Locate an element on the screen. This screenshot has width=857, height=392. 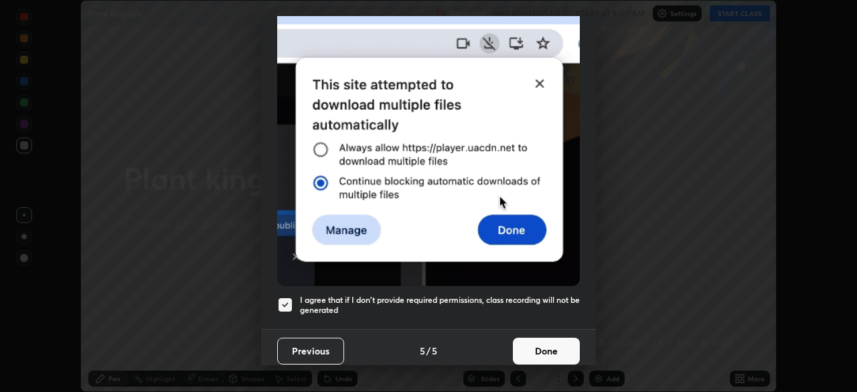
button: Done is located at coordinates (546, 351).